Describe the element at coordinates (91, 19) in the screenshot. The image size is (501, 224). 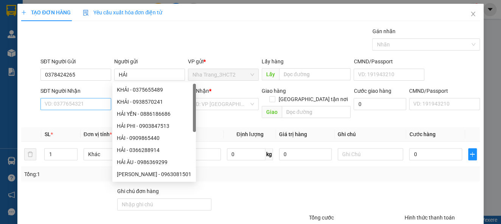
I see `img: logo.jpg` at that location.